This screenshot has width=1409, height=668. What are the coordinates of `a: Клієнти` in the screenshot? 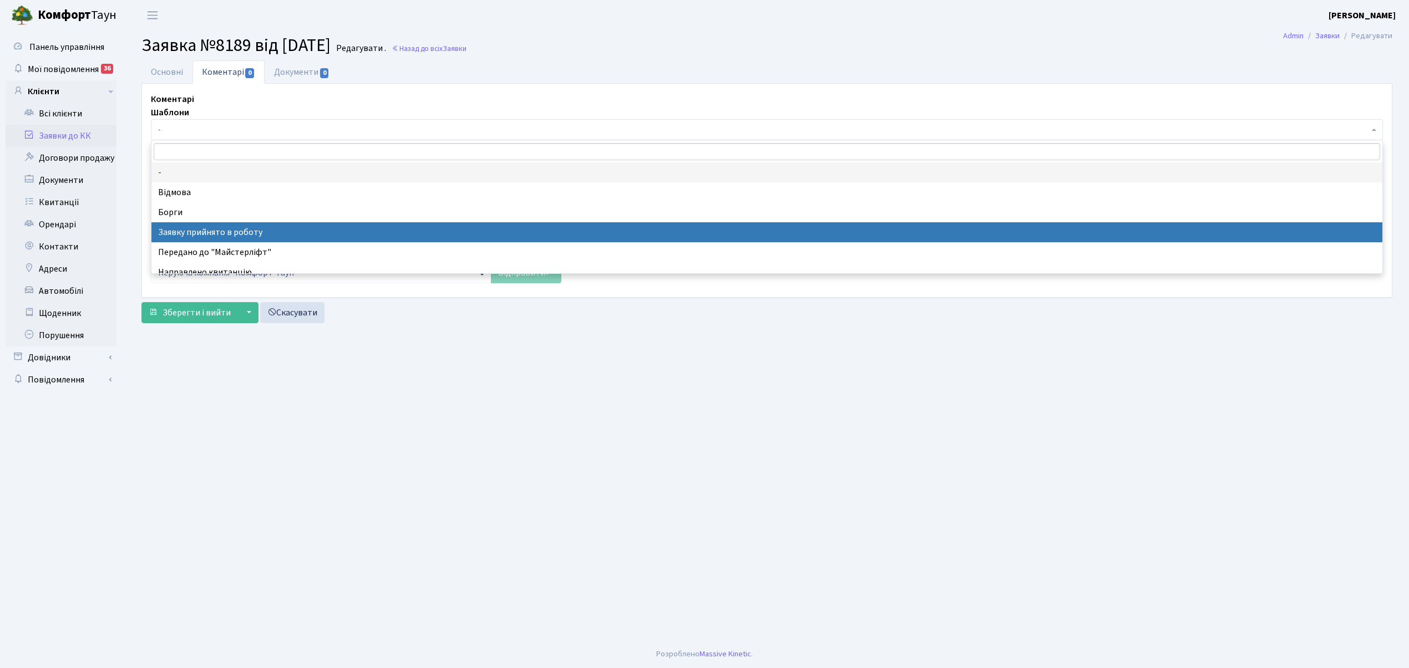 It's located at (61, 92).